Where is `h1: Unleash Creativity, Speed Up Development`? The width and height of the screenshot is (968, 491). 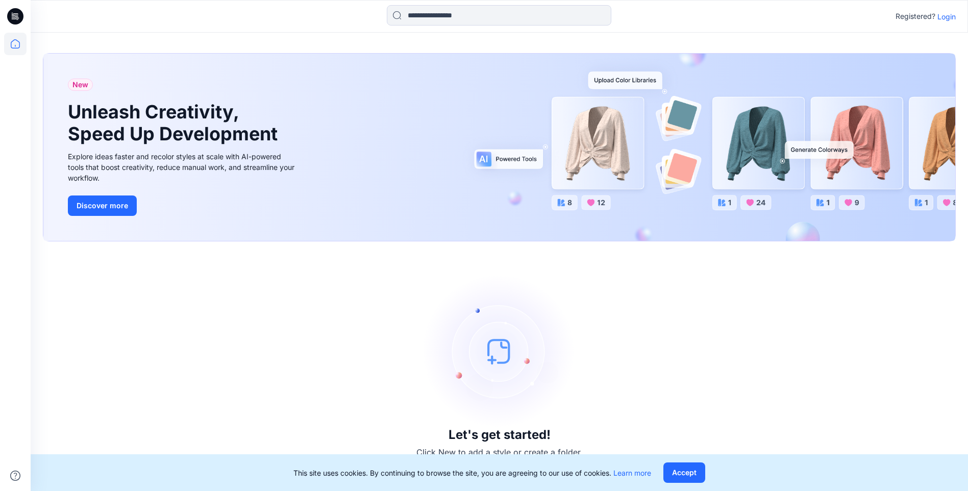 h1: Unleash Creativity, Speed Up Development is located at coordinates (175, 123).